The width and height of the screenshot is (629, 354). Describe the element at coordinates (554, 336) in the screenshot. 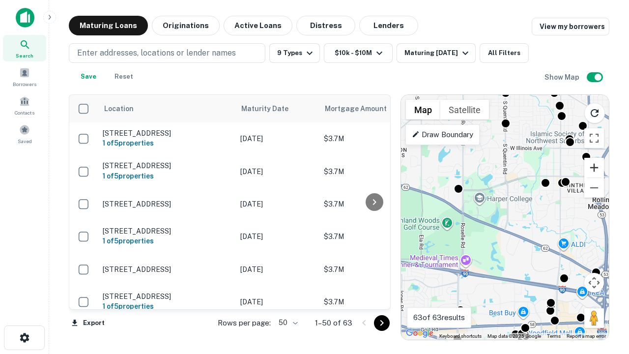

I see `a: Terms (opens in new tab)` at that location.